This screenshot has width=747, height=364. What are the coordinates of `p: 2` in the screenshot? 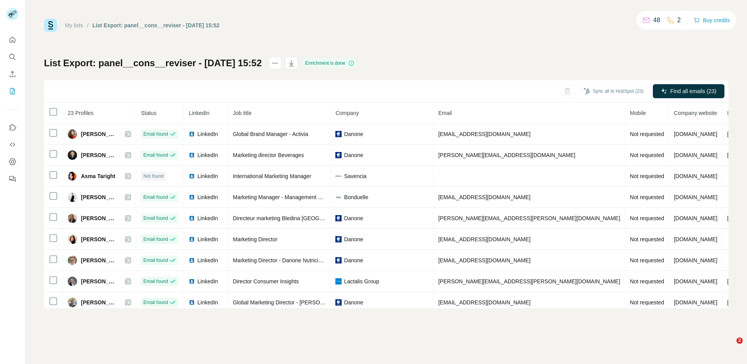 It's located at (679, 20).